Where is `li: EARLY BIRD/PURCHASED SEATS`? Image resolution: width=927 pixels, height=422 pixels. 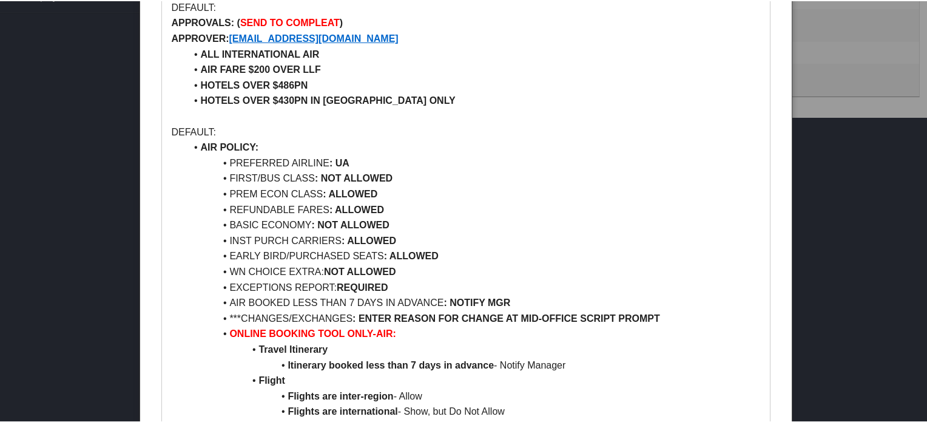 li: EARLY BIRD/PURCHASED SEATS is located at coordinates (473, 255).